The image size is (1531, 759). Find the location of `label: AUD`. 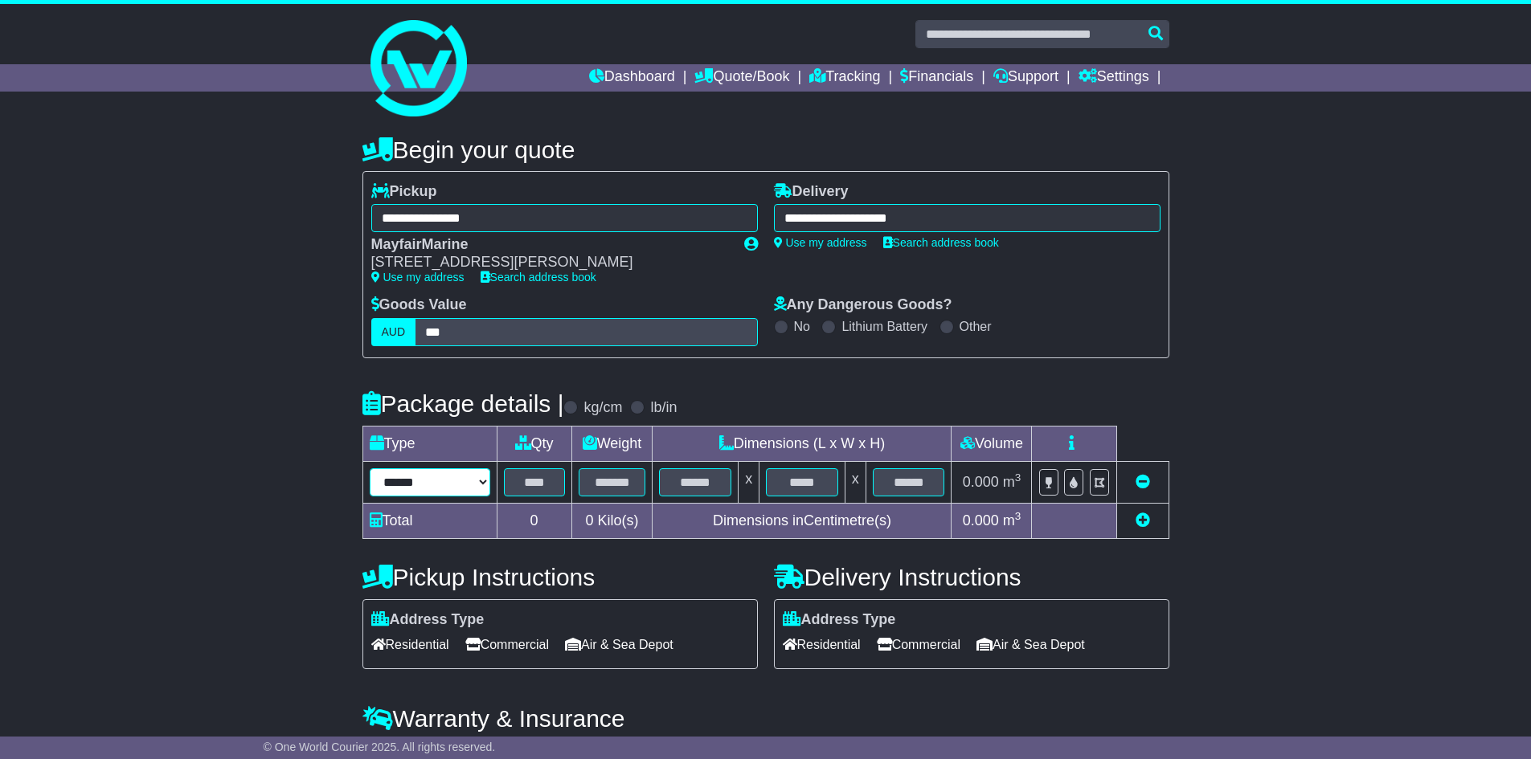

label: AUD is located at coordinates (394, 332).